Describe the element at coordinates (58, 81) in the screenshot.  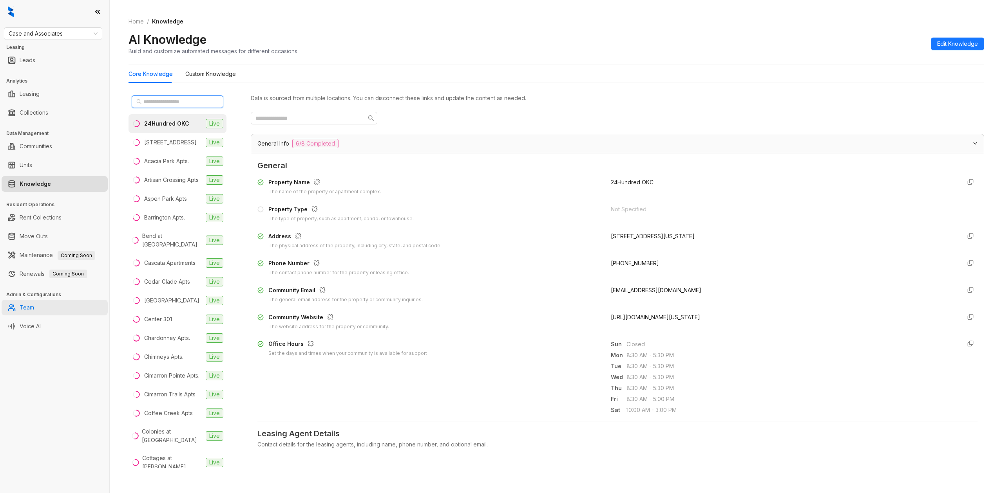
I see `h3: Analytics` at that location.